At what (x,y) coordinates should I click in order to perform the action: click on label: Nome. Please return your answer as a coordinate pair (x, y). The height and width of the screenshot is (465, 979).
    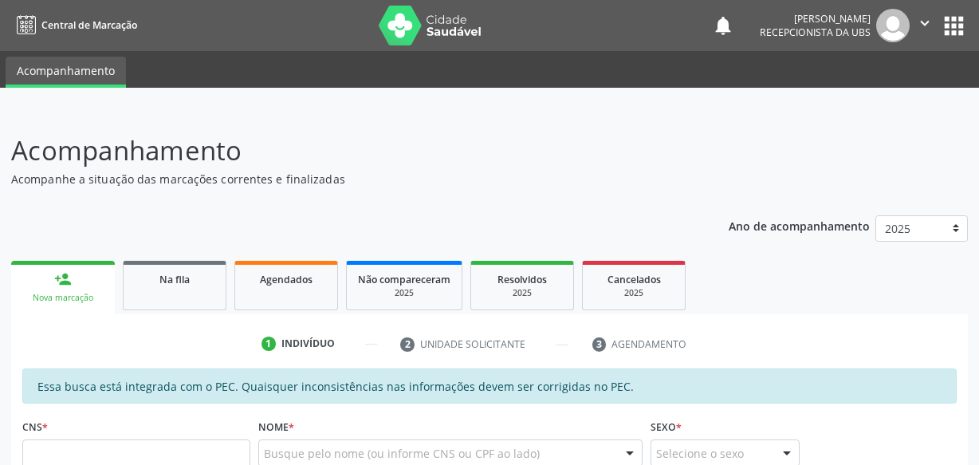
    Looking at the image, I should click on (276, 427).